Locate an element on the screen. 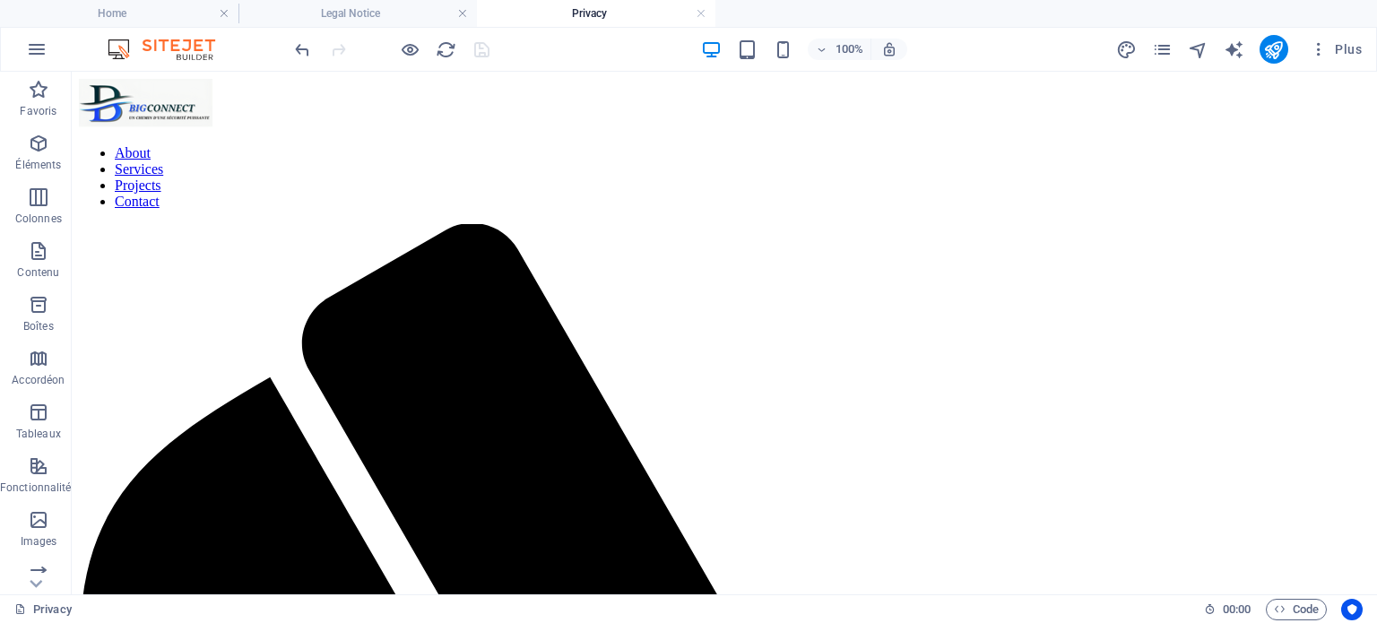 The width and height of the screenshot is (1377, 623). h6: Durée de la session is located at coordinates (1227, 610).